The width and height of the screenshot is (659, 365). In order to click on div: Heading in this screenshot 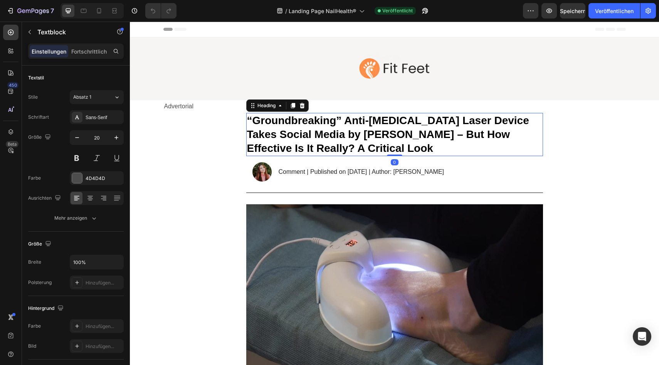, I will do `click(136, 84)`.